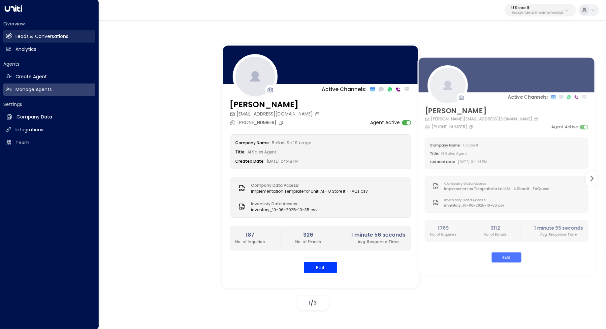 The width and height of the screenshot is (606, 329). I want to click on h2: 187, so click(250, 235).